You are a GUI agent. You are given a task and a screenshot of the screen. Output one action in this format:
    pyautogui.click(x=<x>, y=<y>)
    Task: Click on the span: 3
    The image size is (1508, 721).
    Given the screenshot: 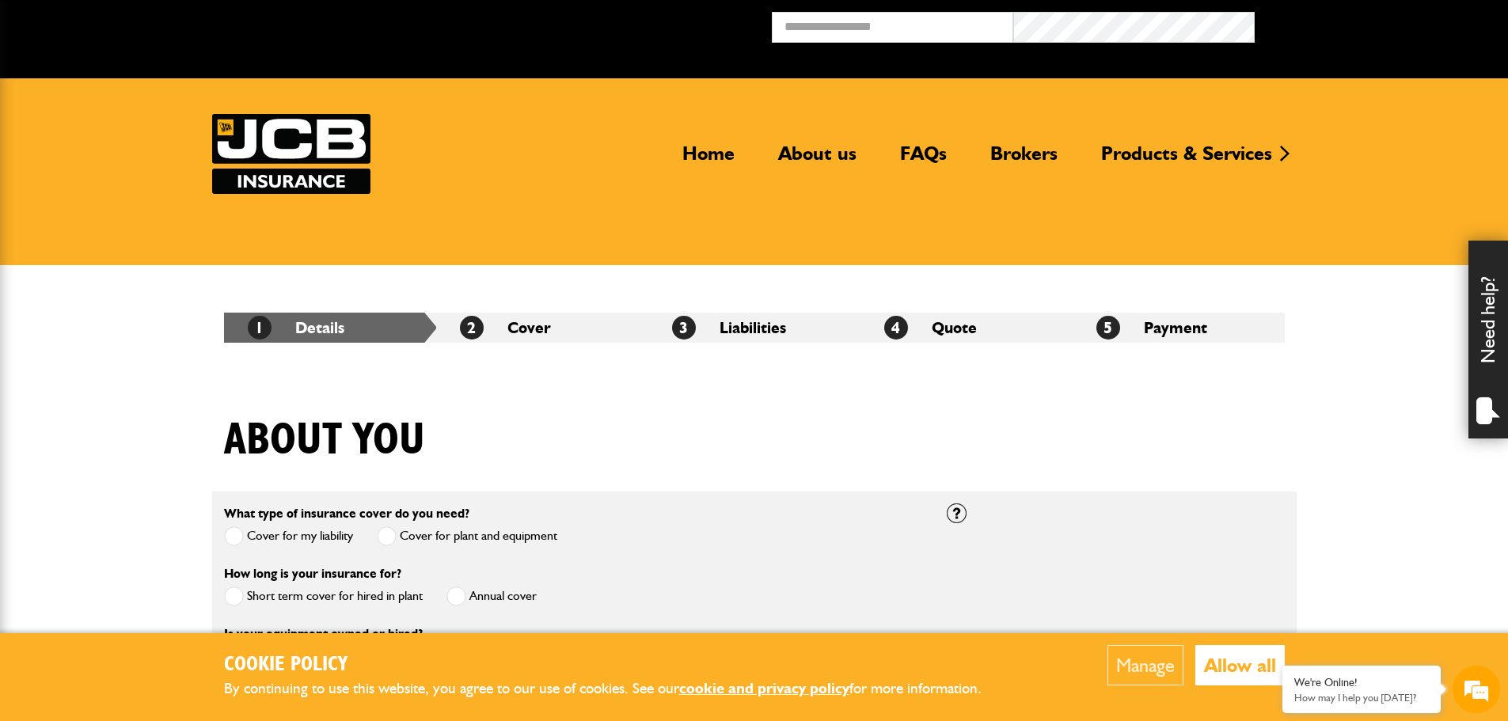 What is the action you would take?
    pyautogui.click(x=684, y=328)
    